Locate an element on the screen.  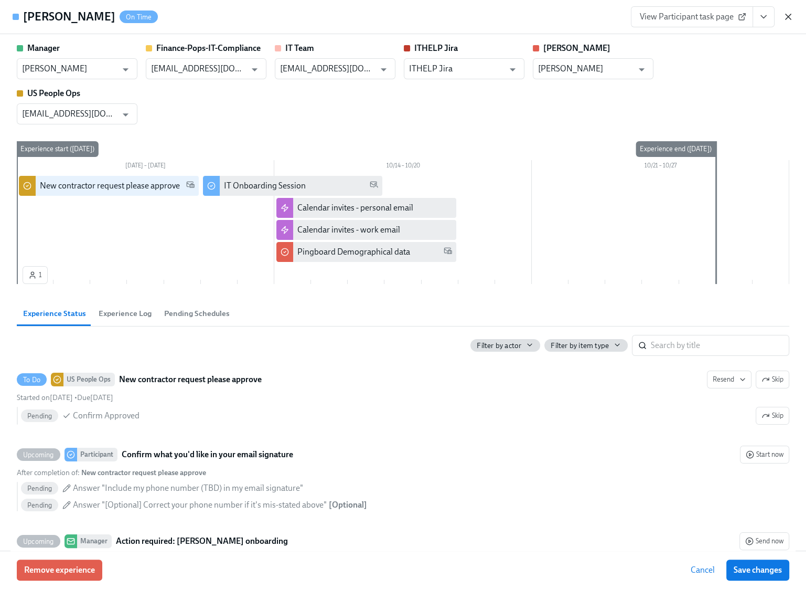
div: US People Ops is located at coordinates (89, 379).